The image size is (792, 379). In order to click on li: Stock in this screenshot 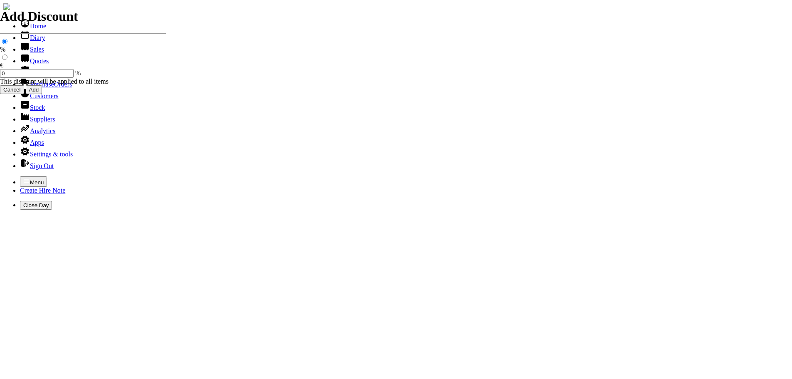, I will do `click(404, 106)`.